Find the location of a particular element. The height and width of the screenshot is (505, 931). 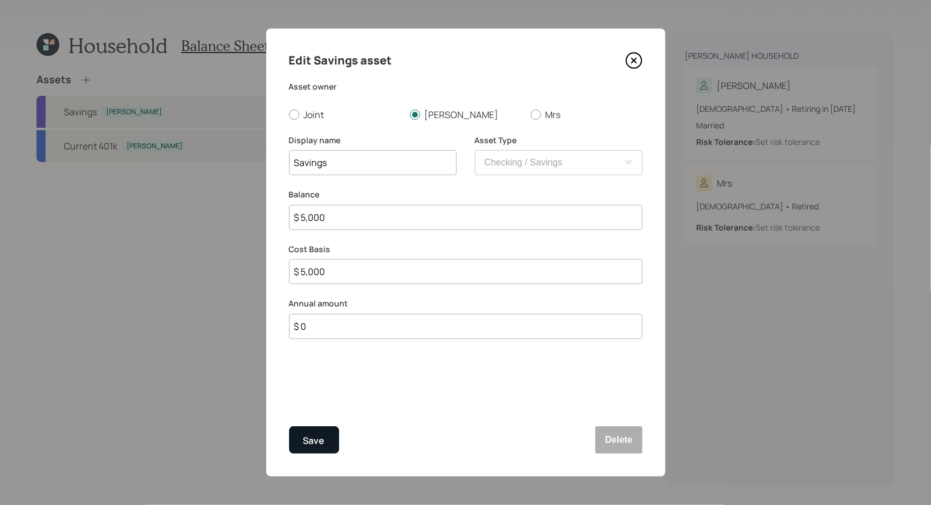

div: Save is located at coordinates (314, 440).